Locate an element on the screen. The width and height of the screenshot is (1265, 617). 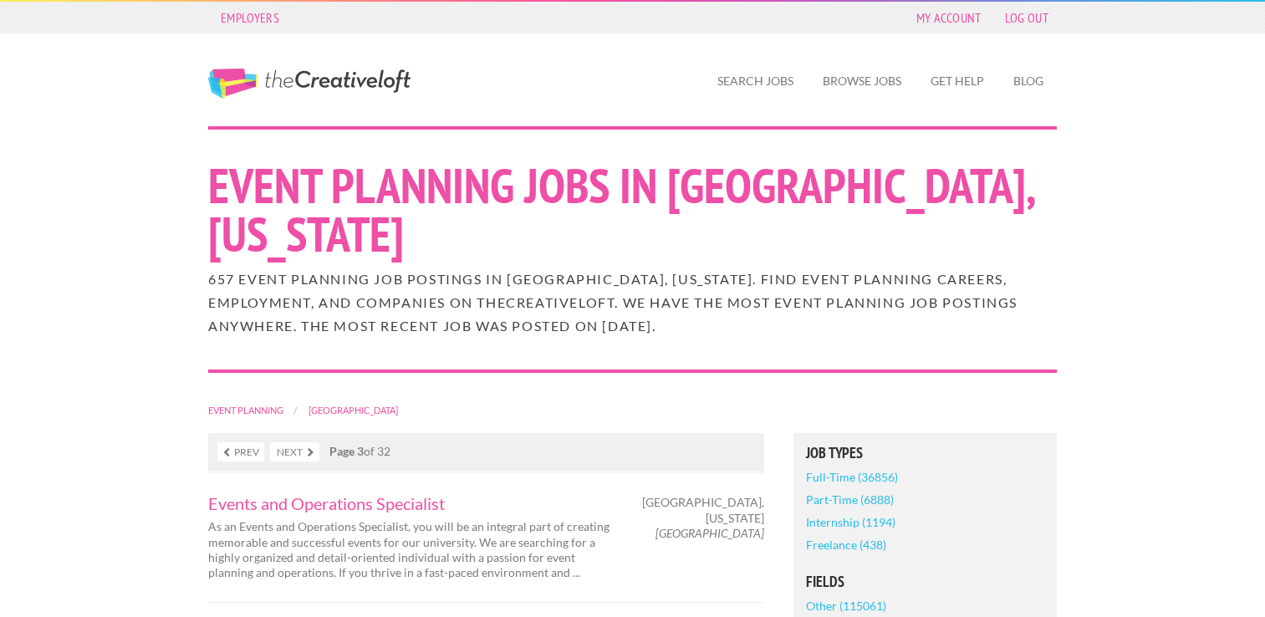
strong: Page 3 is located at coordinates (346, 451).